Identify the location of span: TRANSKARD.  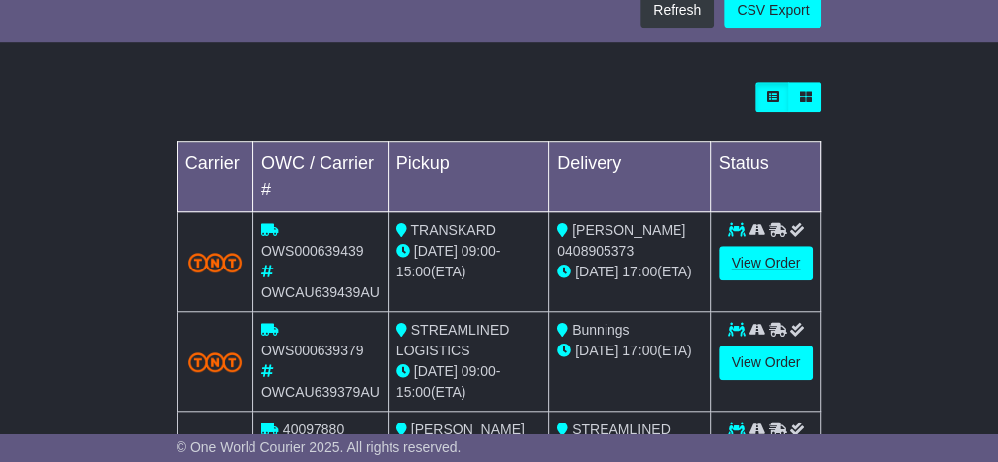
(453, 230).